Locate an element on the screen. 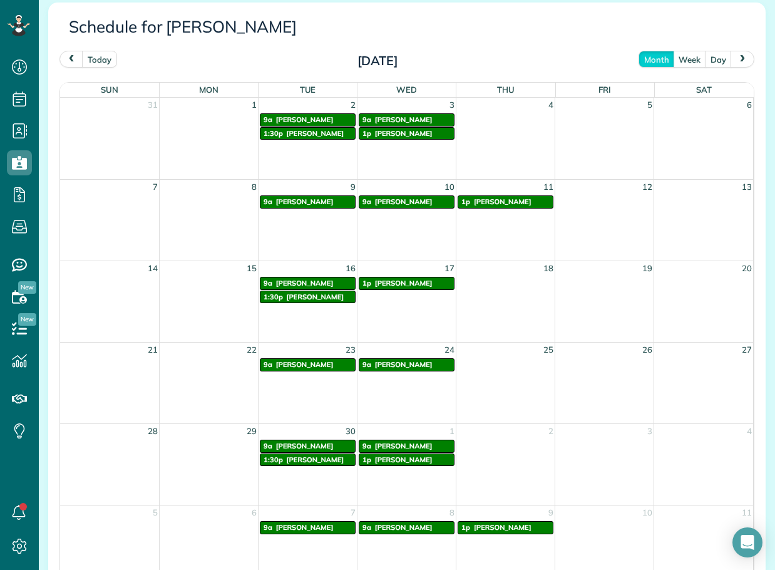  button: prev is located at coordinates (71, 59).